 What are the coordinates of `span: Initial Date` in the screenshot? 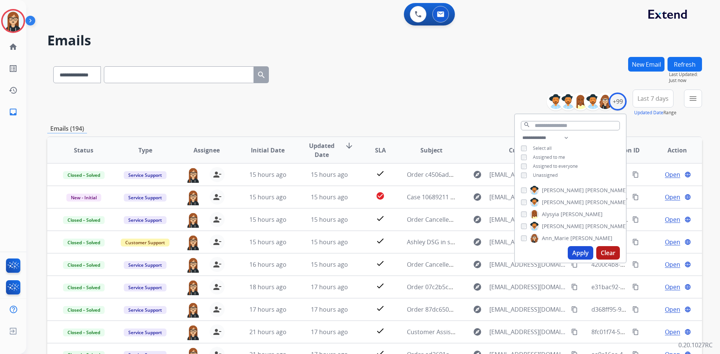 It's located at (268, 150).